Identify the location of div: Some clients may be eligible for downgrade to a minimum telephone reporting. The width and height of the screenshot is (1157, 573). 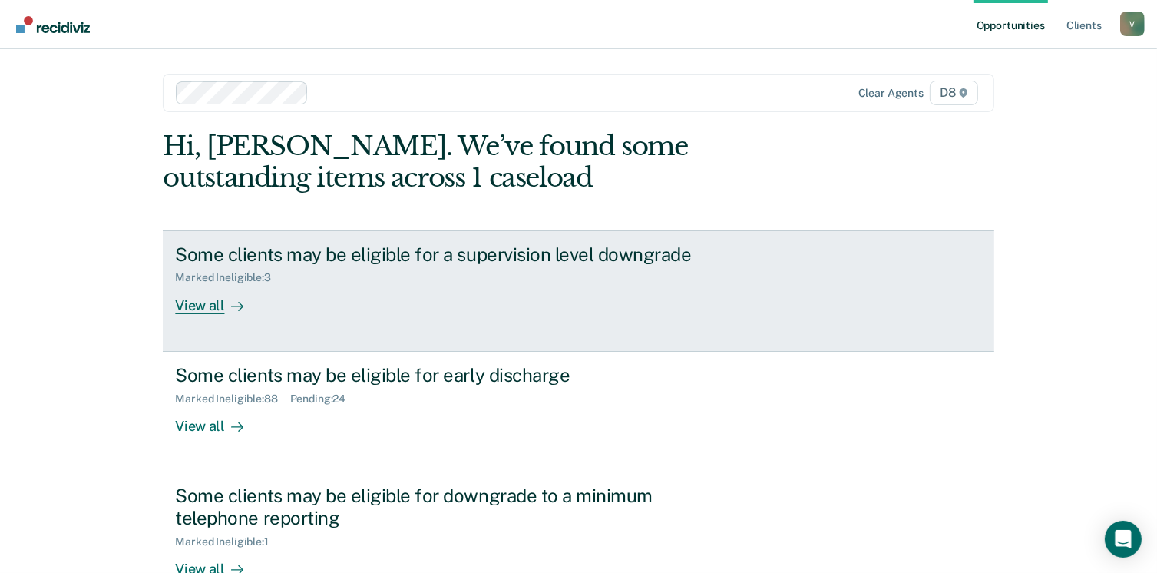
(445, 507).